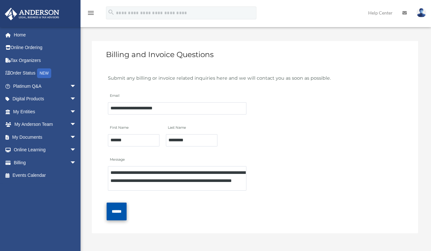 This screenshot has width=431, height=251. I want to click on div: NEW, so click(44, 73).